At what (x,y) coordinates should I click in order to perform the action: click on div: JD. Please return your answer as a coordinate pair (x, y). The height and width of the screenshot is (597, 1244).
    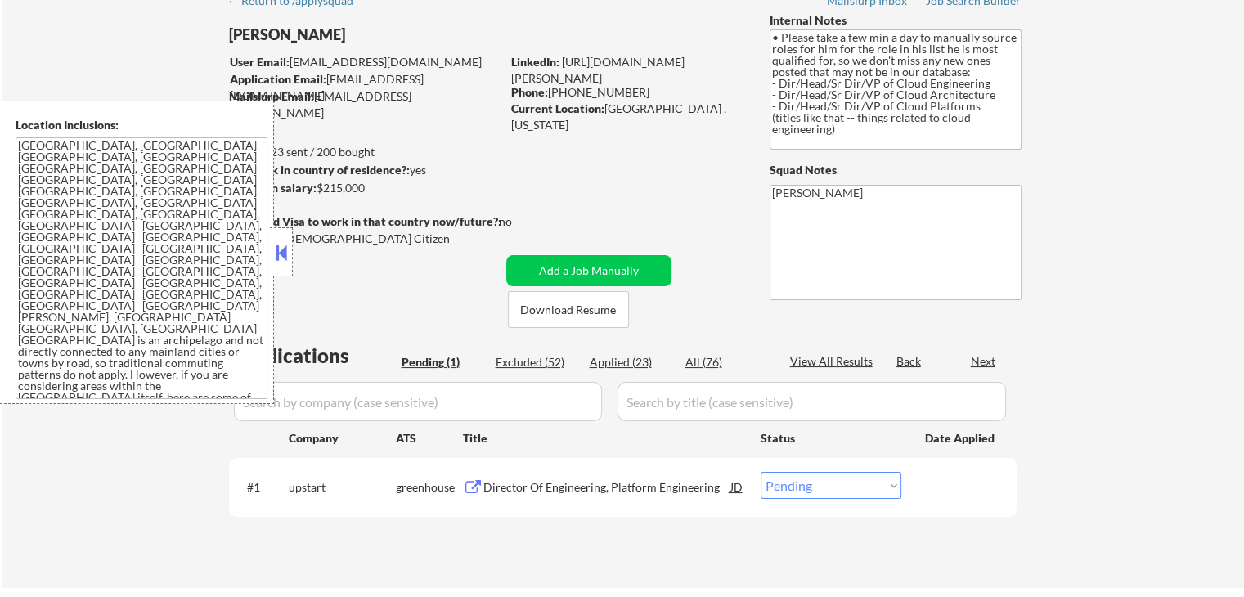
    Looking at the image, I should click on (737, 487).